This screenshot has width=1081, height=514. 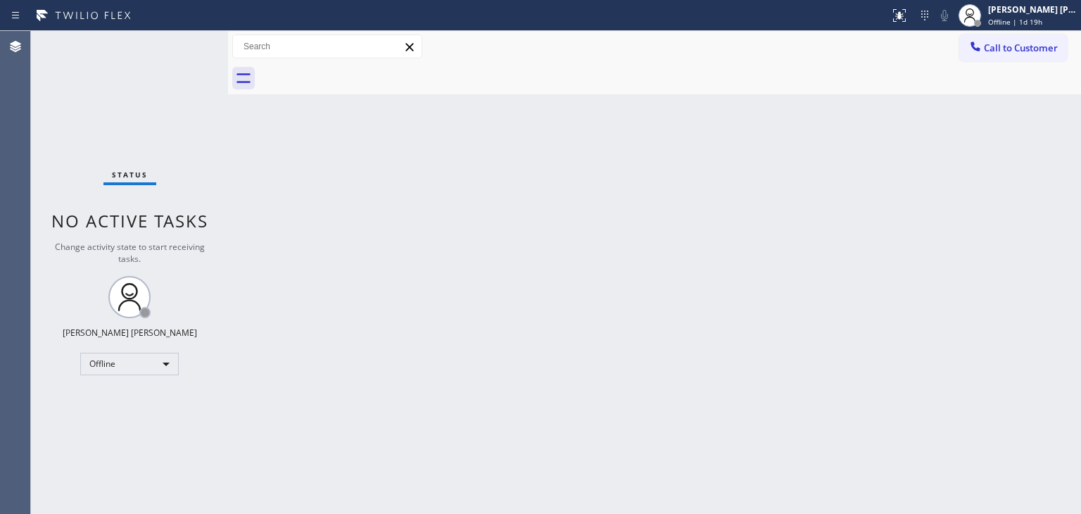 What do you see at coordinates (130, 220) in the screenshot?
I see `span: No active tasks` at bounding box center [130, 220].